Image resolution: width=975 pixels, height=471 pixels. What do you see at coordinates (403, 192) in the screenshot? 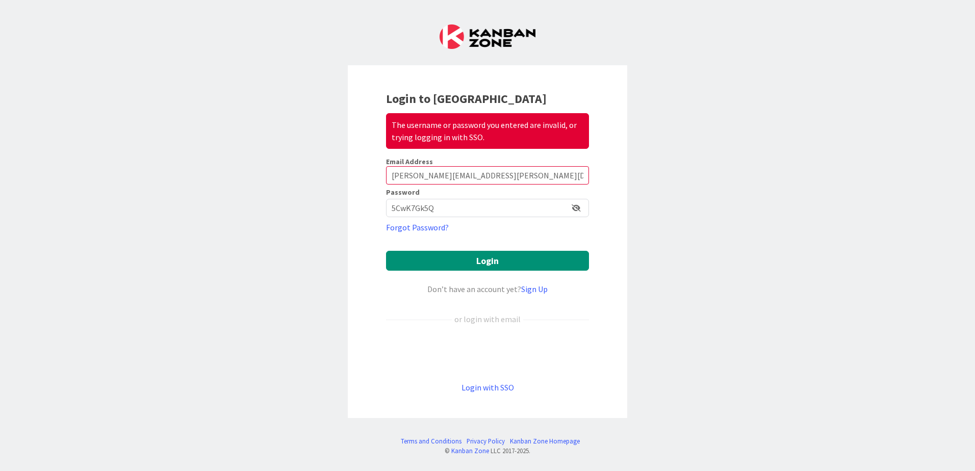
I see `label: Password` at bounding box center [403, 192].